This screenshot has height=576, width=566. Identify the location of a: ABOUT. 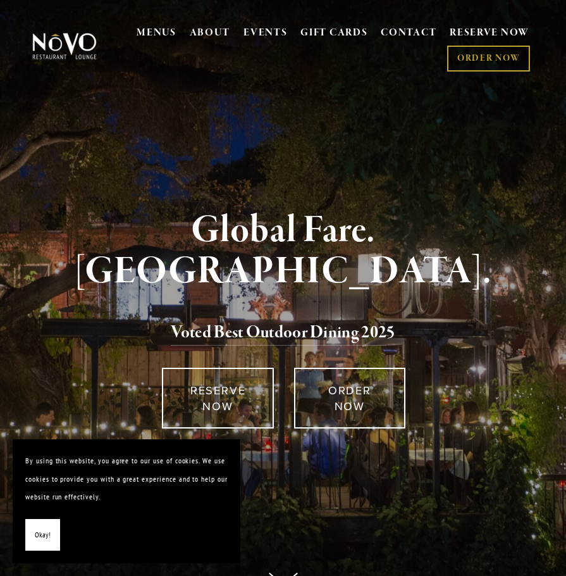
(210, 33).